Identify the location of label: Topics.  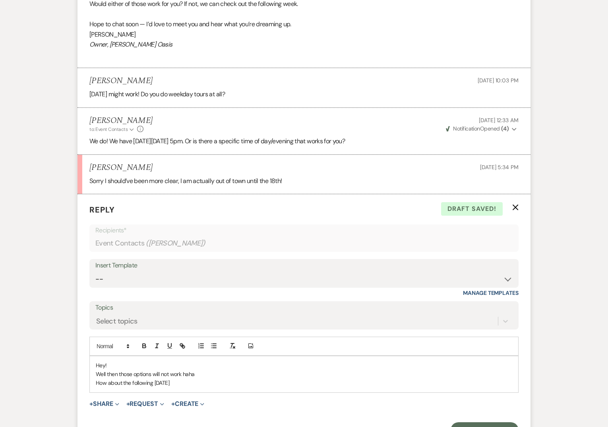
(304, 307).